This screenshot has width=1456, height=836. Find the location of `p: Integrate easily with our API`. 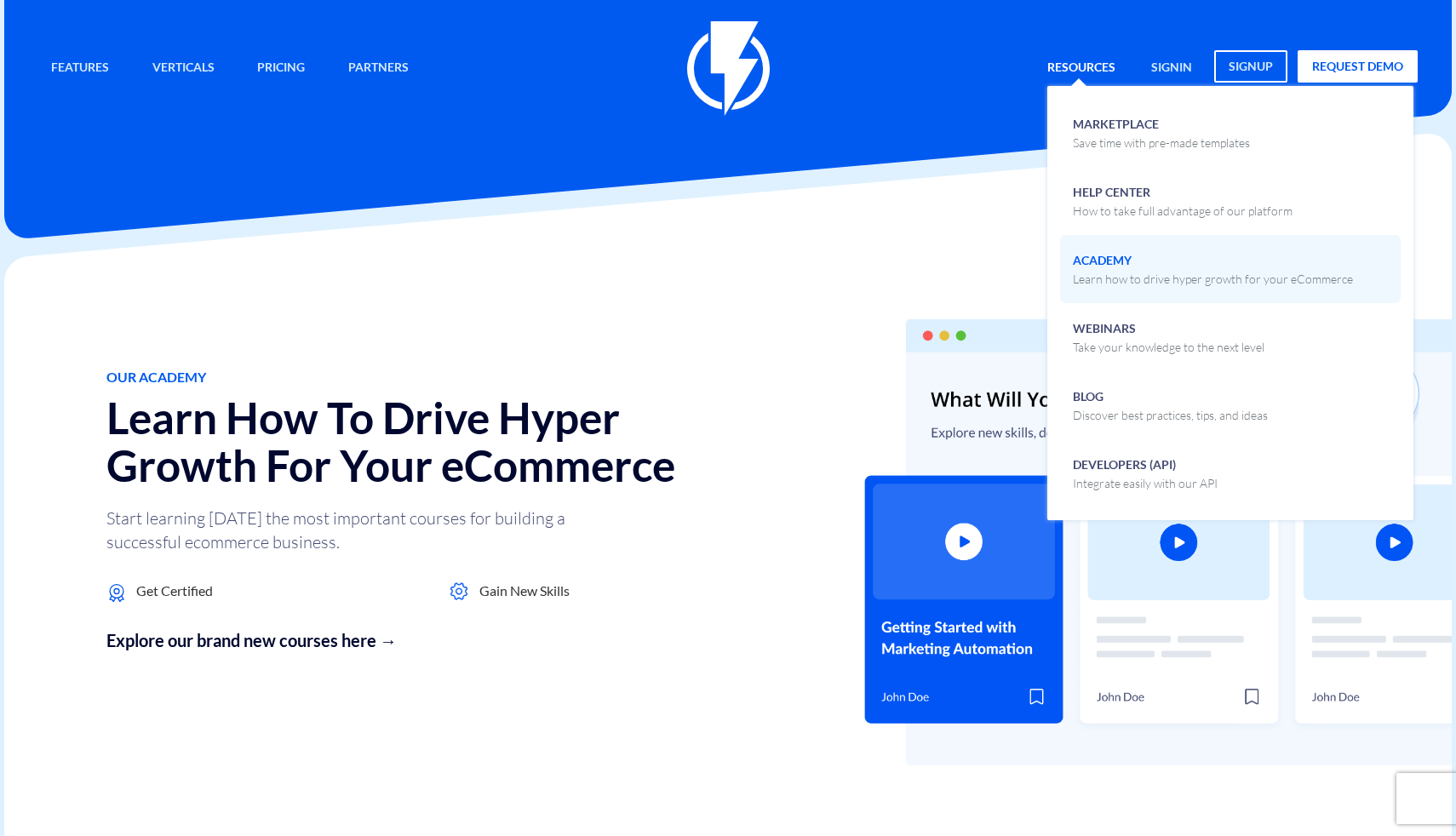

p: Integrate easily with our API is located at coordinates (1146, 484).